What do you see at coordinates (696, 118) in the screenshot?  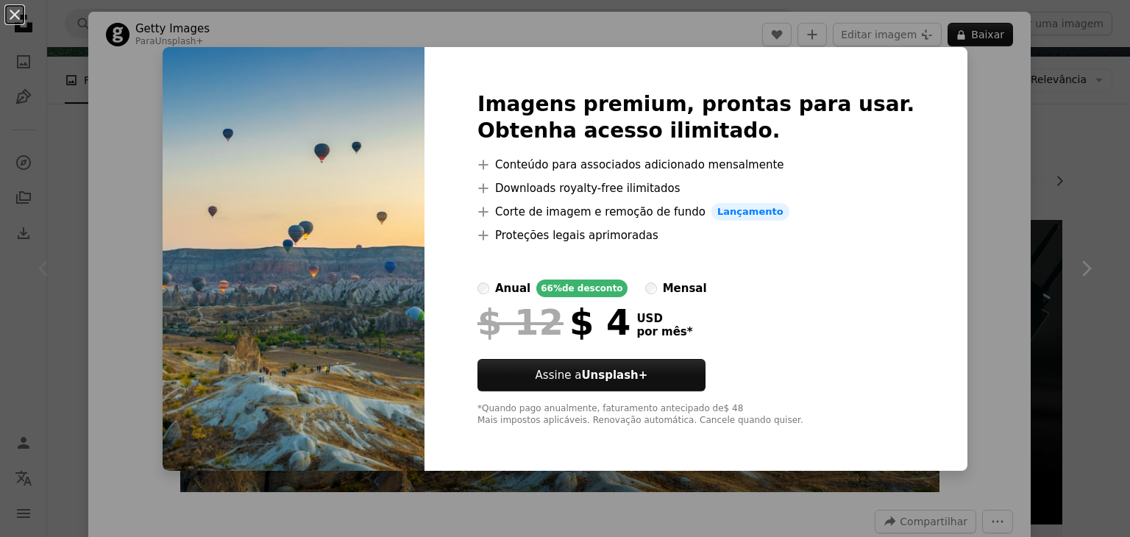 I see `h2: Imagens premium, prontas para usar. Obtenha acesso ilimitado.` at bounding box center [696, 118].